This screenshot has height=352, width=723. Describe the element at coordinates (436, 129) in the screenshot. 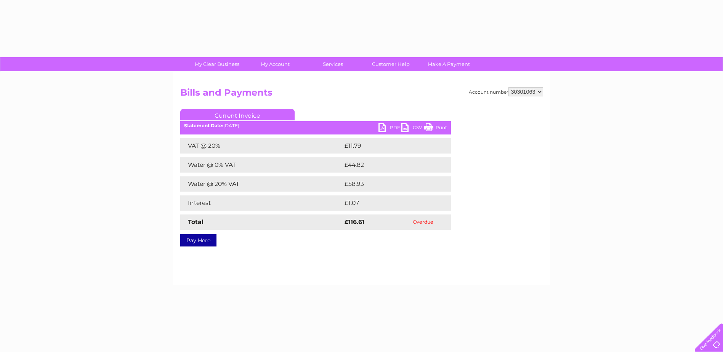

I see `a: Print` at that location.